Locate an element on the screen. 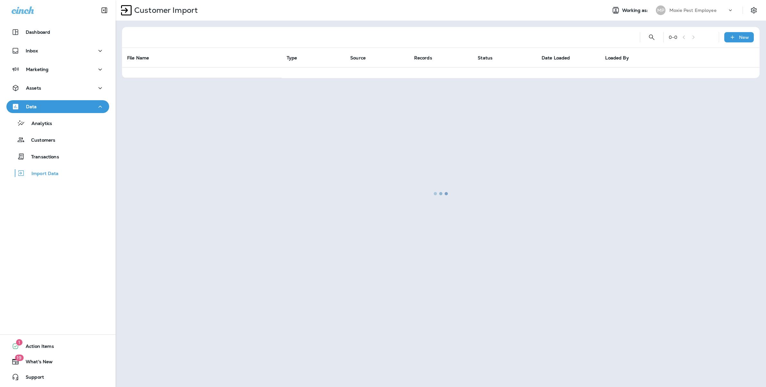  button: Dashboard is located at coordinates (58, 32).